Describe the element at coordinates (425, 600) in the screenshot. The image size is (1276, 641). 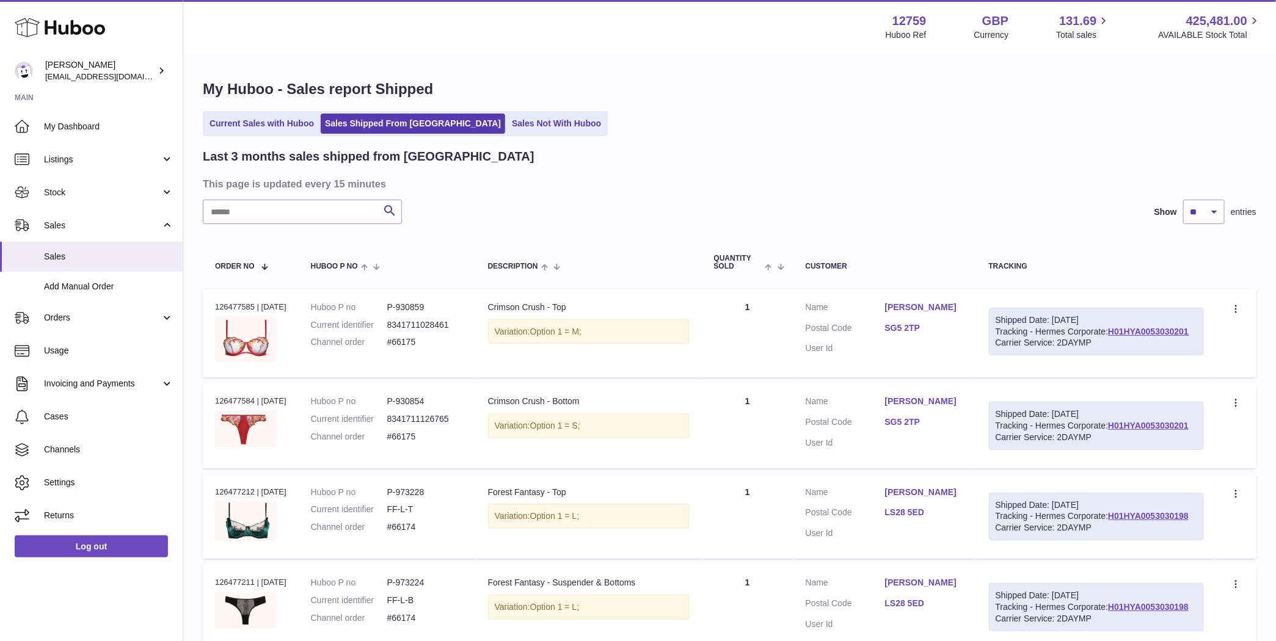
I see `dd: FF-L-B` at that location.